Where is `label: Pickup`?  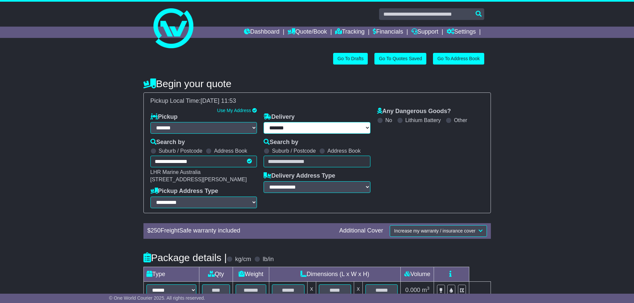 label: Pickup is located at coordinates (164, 117).